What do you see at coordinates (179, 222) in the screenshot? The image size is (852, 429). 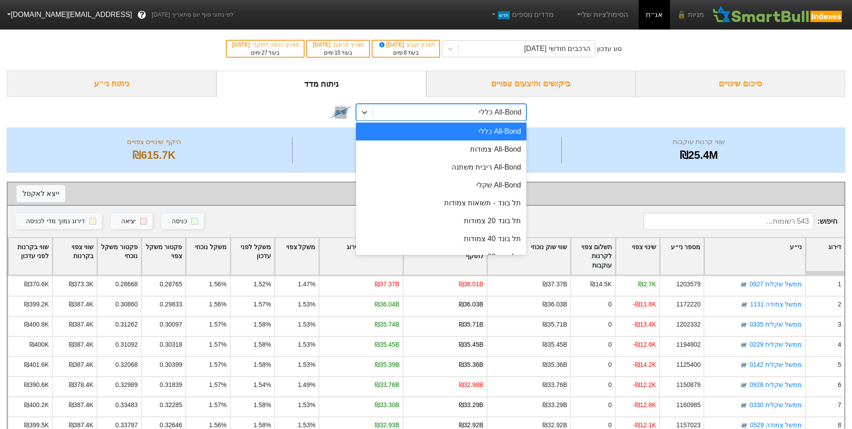 I see `div: כניסה` at bounding box center [179, 222].